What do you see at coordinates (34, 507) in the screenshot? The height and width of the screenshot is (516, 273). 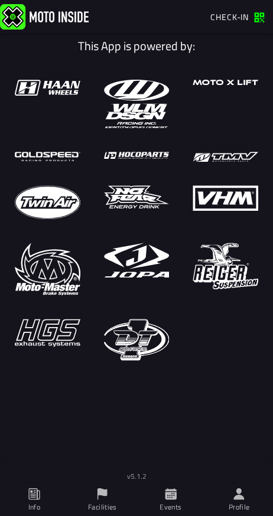 I see `ion-label: Info` at bounding box center [34, 507].